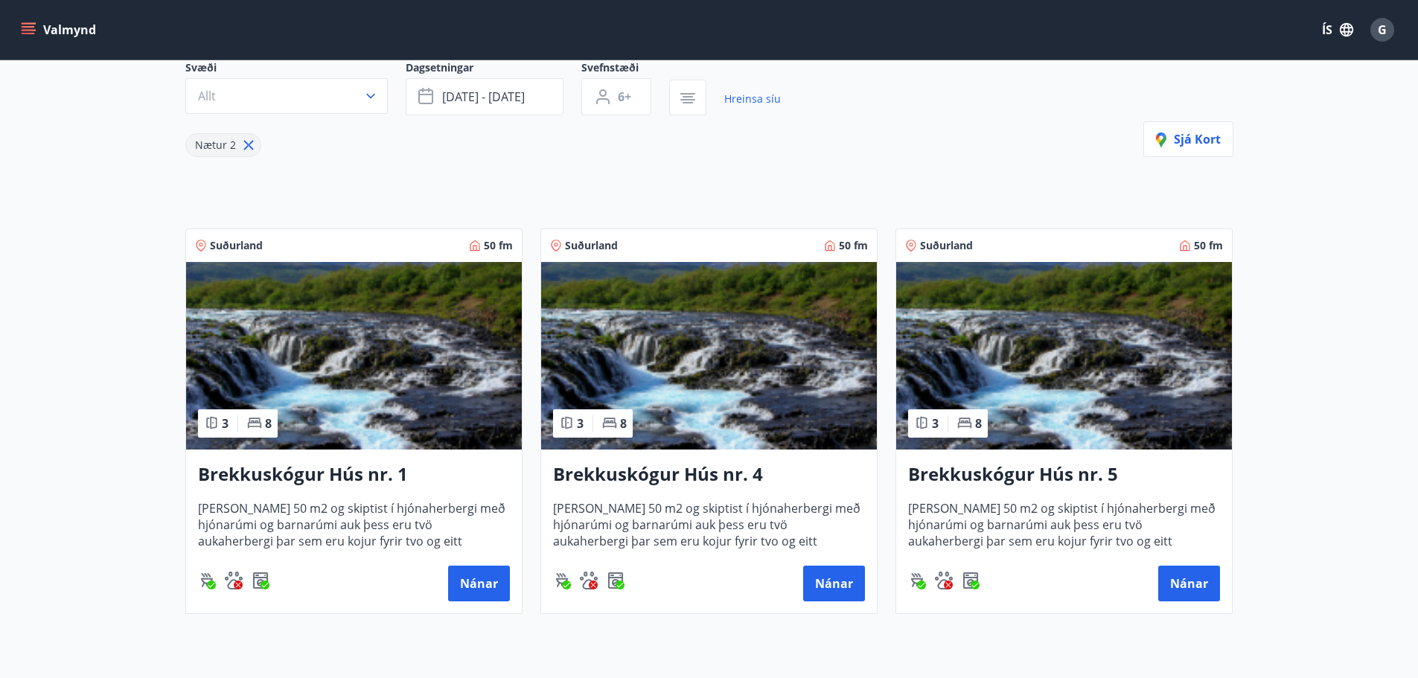 Image resolution: width=1418 pixels, height=678 pixels. What do you see at coordinates (1338, 30) in the screenshot?
I see `button: ÍS` at bounding box center [1338, 30].